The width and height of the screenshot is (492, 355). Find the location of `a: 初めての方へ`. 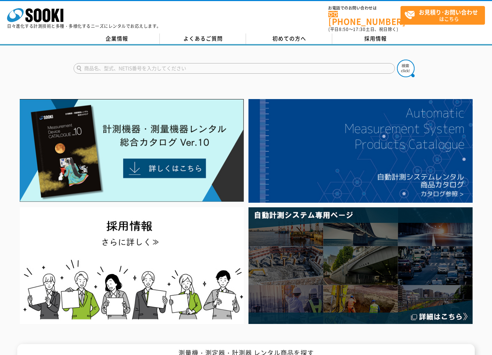

a: 初めての方へ is located at coordinates (289, 39).